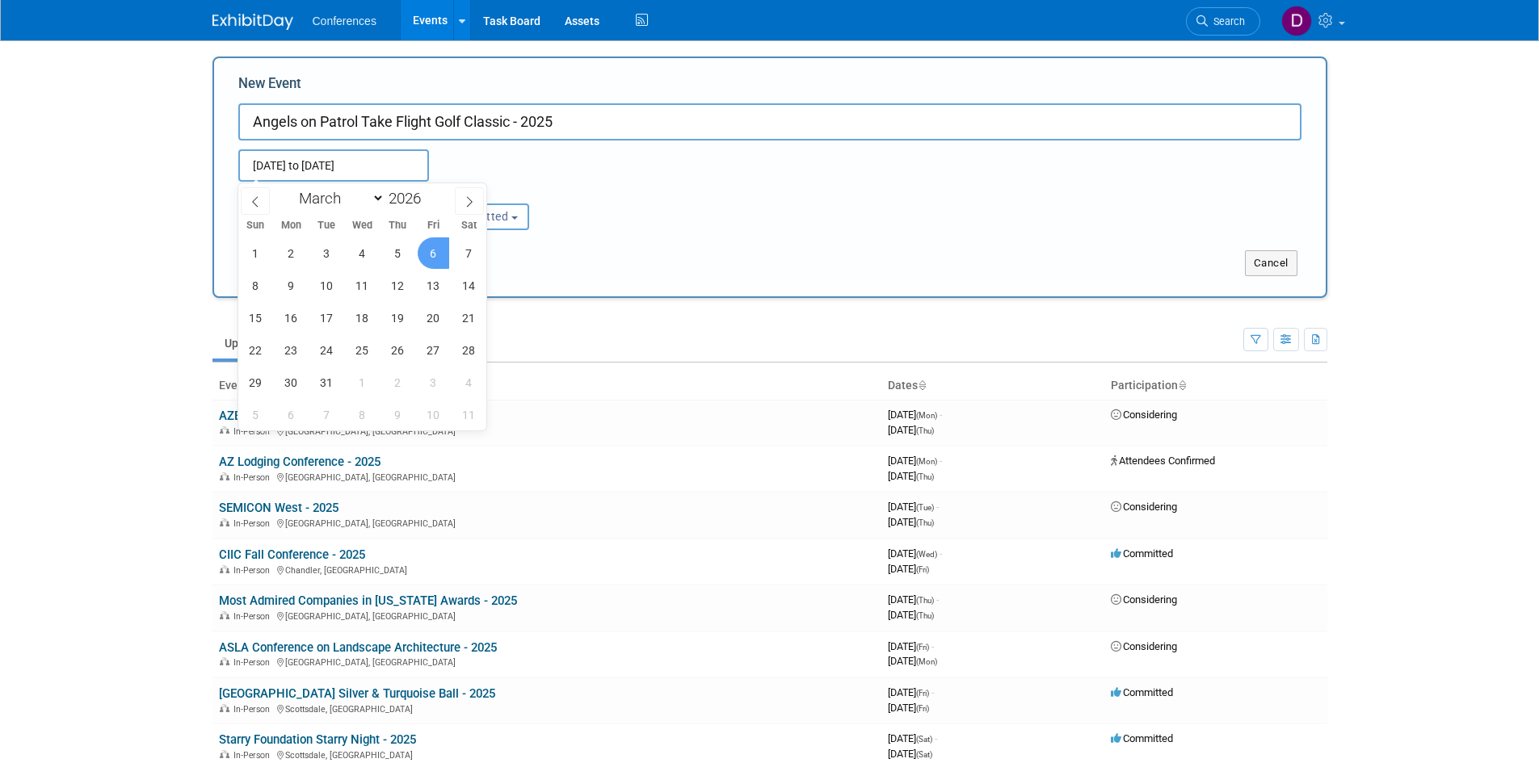 The height and width of the screenshot is (763, 1539). I want to click on span: March 16, 2026, so click(291, 317).